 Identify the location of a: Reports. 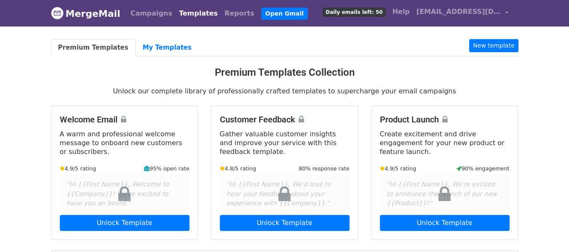
(239, 13).